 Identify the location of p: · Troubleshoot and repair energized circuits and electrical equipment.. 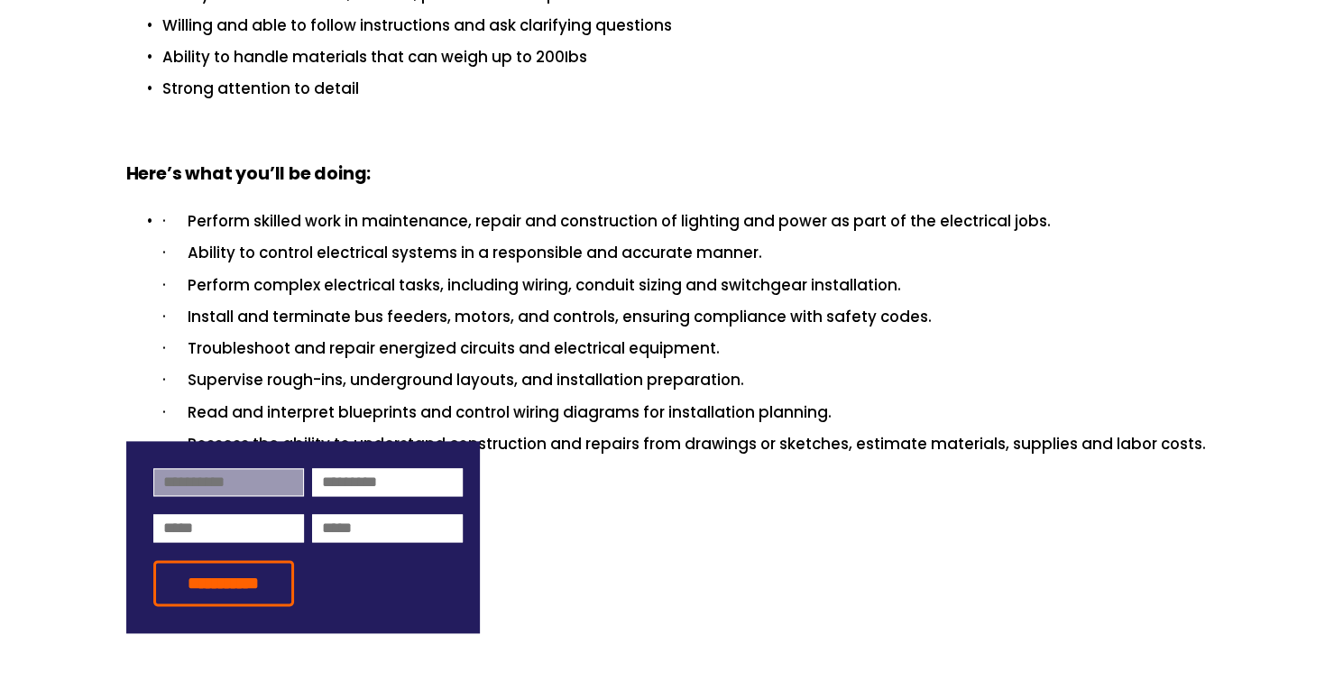
(685, 348).